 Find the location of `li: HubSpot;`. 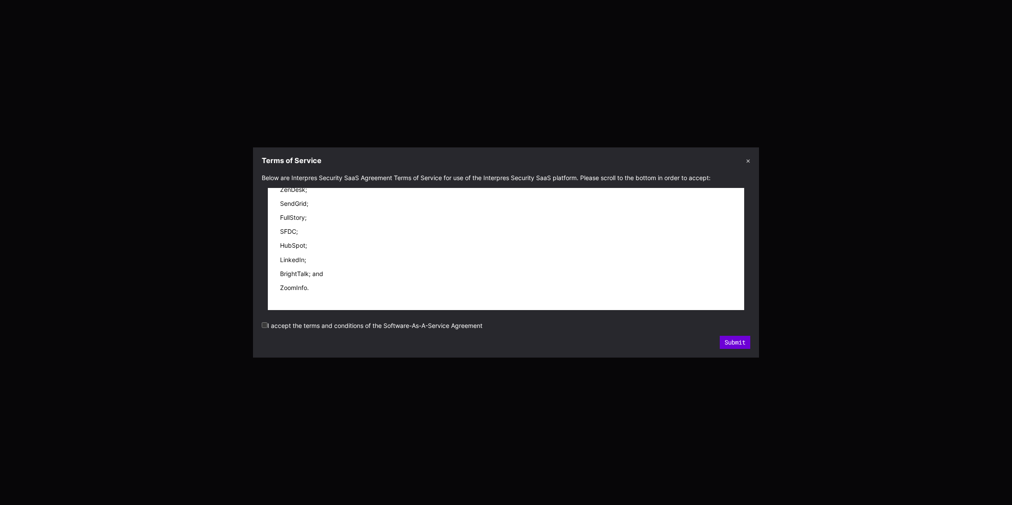

li: HubSpot; is located at coordinates (506, 246).